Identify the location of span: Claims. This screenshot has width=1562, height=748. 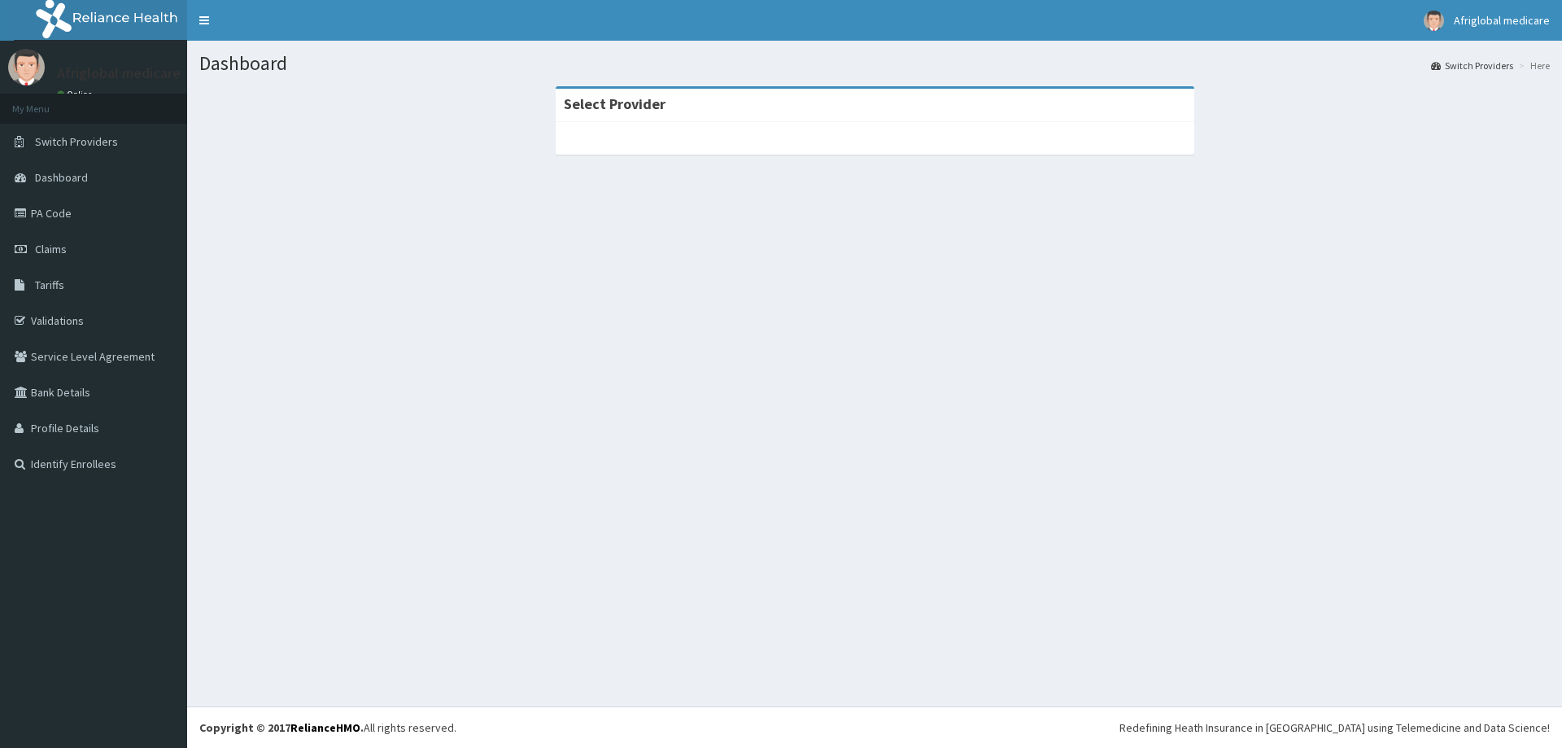
(50, 249).